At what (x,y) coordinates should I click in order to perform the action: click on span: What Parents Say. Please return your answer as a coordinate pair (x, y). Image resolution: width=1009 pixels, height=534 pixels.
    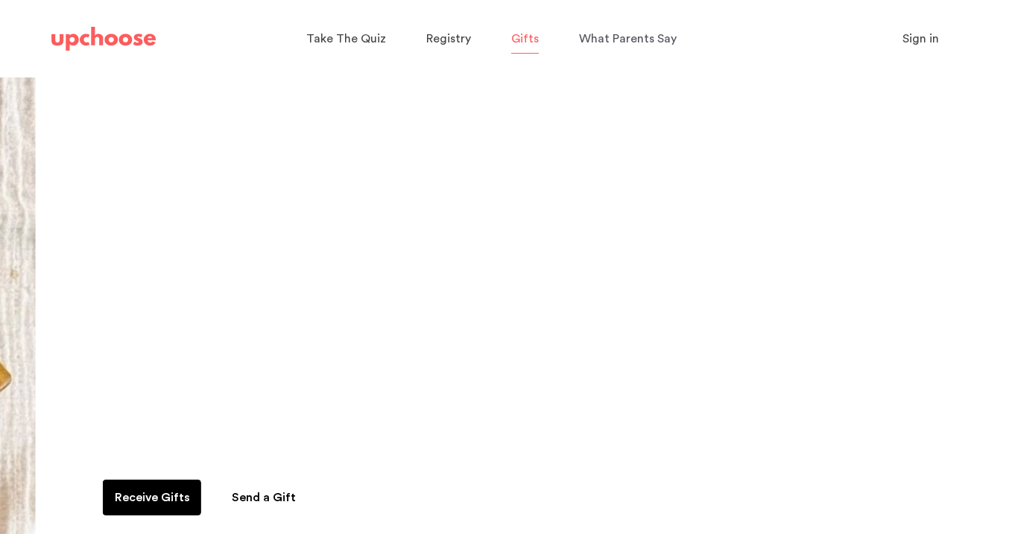
    Looking at the image, I should click on (627, 39).